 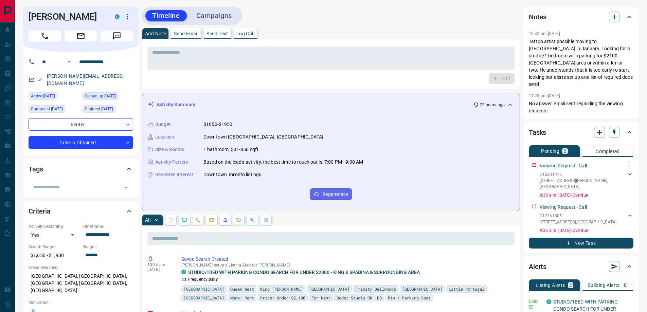 I want to click on p: Activity Pattern, so click(x=172, y=162).